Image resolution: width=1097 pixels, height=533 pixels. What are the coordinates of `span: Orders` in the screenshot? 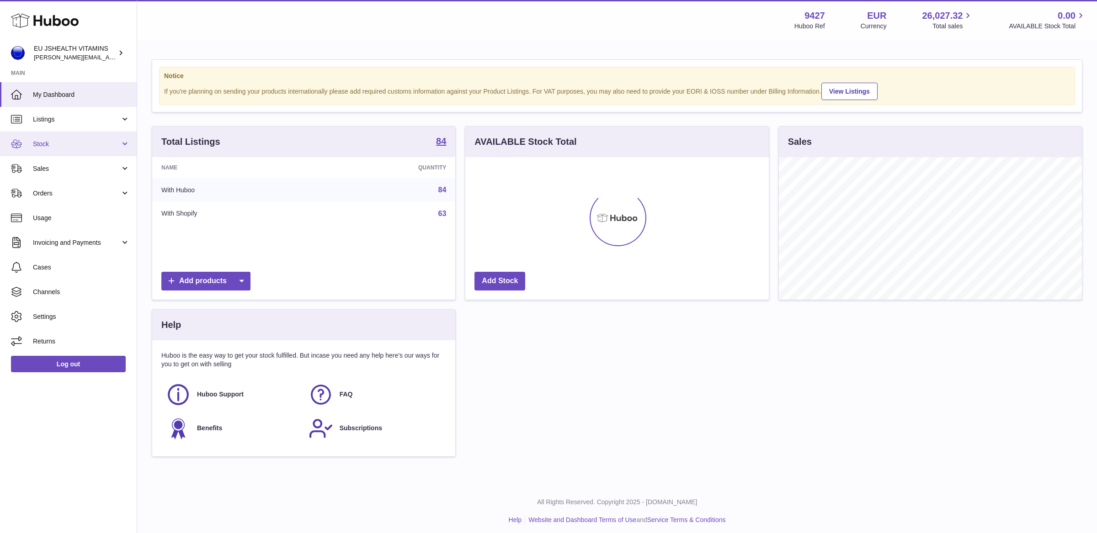 It's located at (76, 193).